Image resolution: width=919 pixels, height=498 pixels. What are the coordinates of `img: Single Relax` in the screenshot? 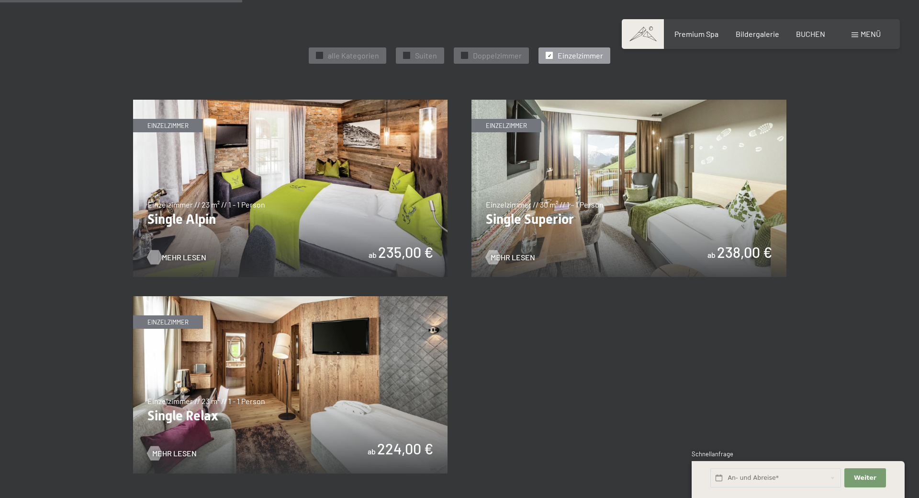 It's located at (291, 385).